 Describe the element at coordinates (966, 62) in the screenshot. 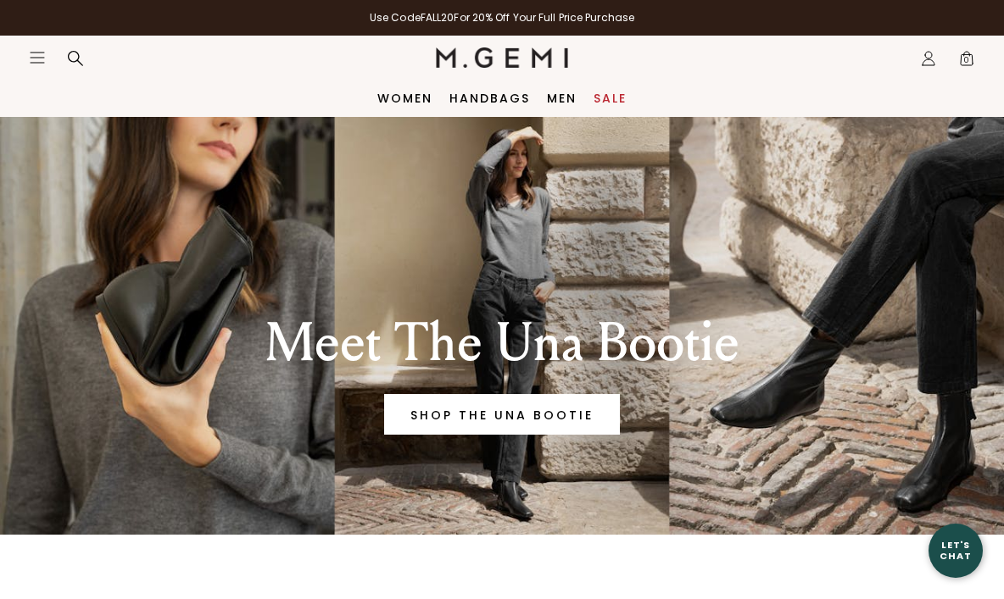

I see `span: 0` at that location.